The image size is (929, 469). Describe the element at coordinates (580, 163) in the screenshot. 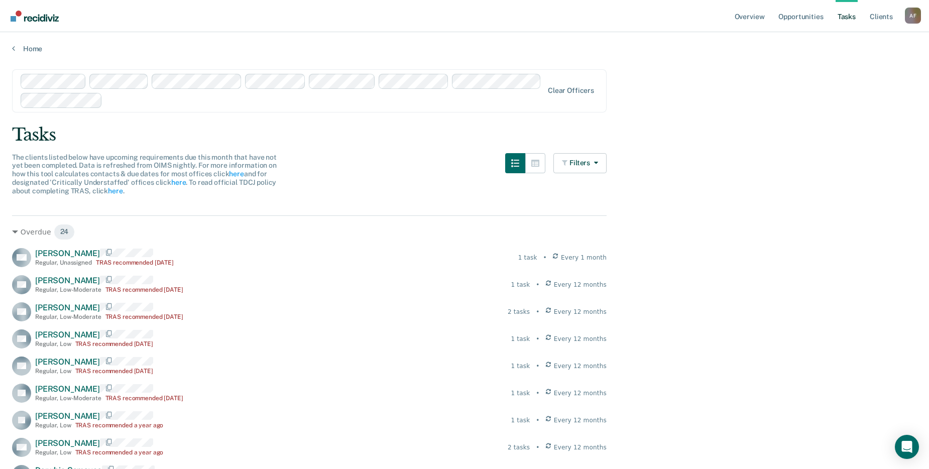

I see `button: Filters` at that location.